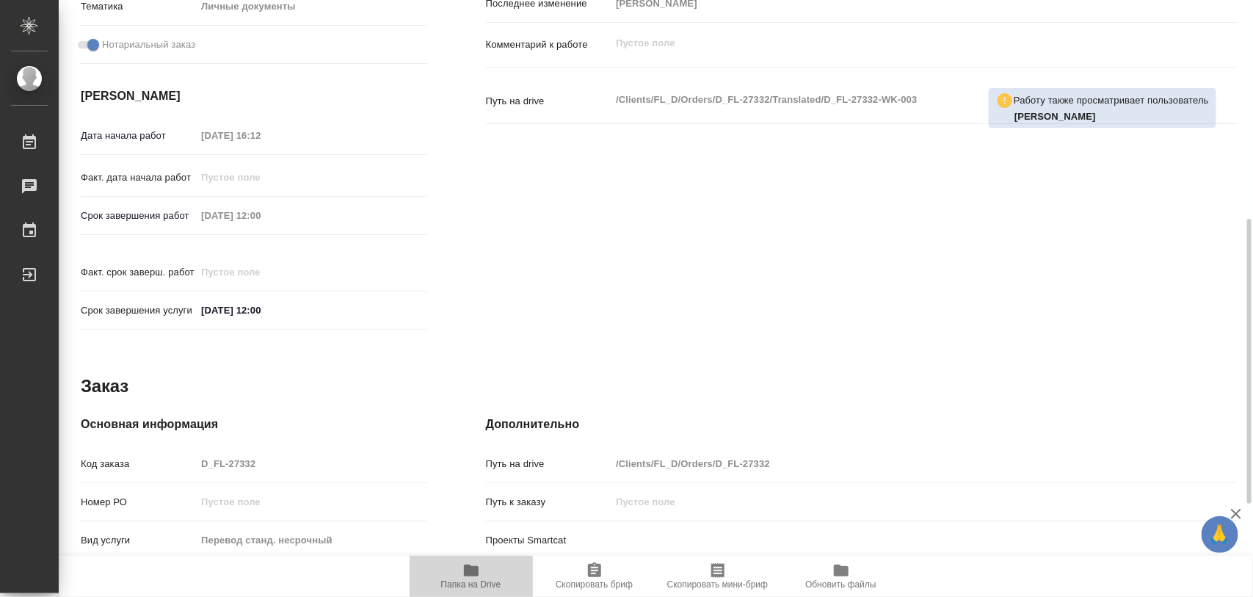 The width and height of the screenshot is (1253, 597). I want to click on span: Скопировать мини-бриф, so click(717, 584).